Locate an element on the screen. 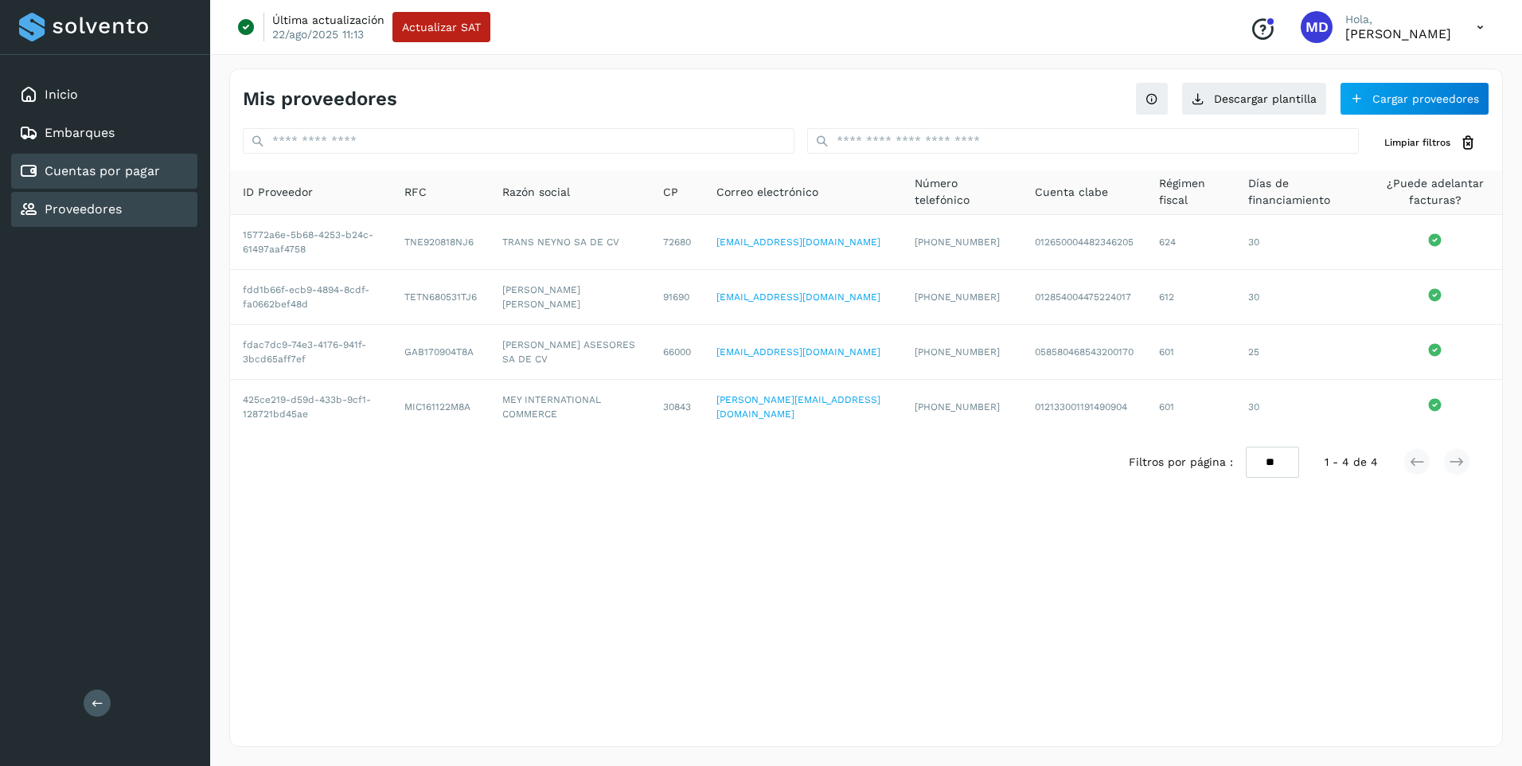 This screenshot has width=1522, height=766. span: ID Proveedor is located at coordinates (278, 192).